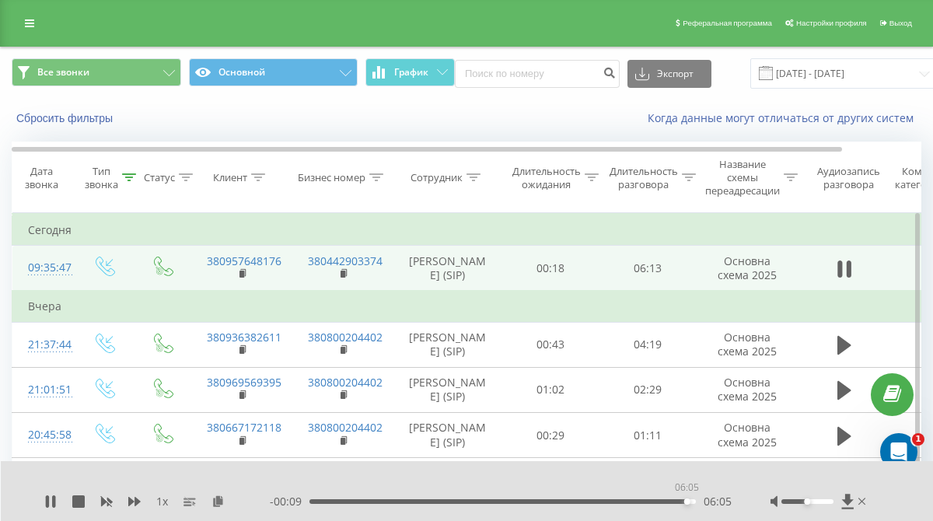 The width and height of the screenshot is (933, 521). I want to click on td: 00:39, so click(550, 480).